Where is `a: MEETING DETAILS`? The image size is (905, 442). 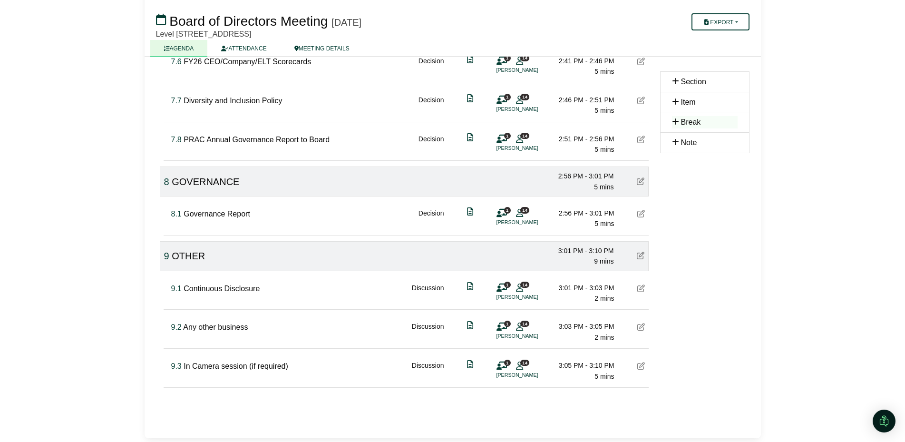
a: MEETING DETAILS is located at coordinates (322, 48).